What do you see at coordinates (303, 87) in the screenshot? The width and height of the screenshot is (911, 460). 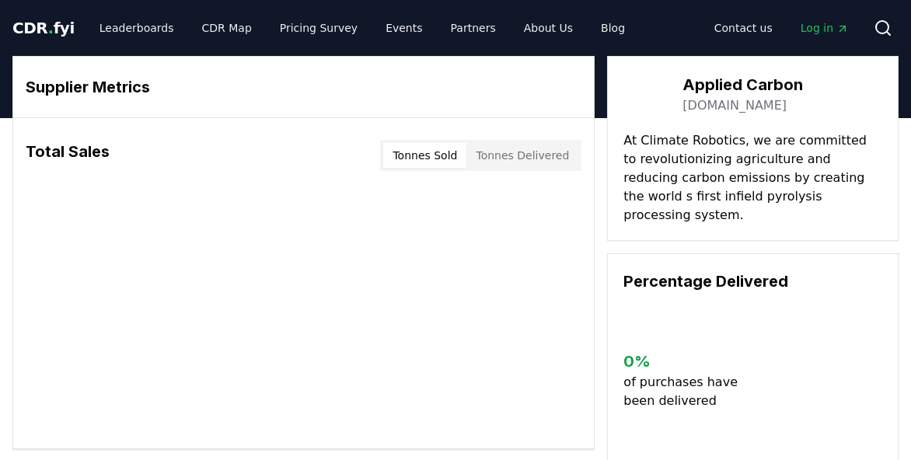 I see `h3: Supplier Metrics` at bounding box center [303, 87].